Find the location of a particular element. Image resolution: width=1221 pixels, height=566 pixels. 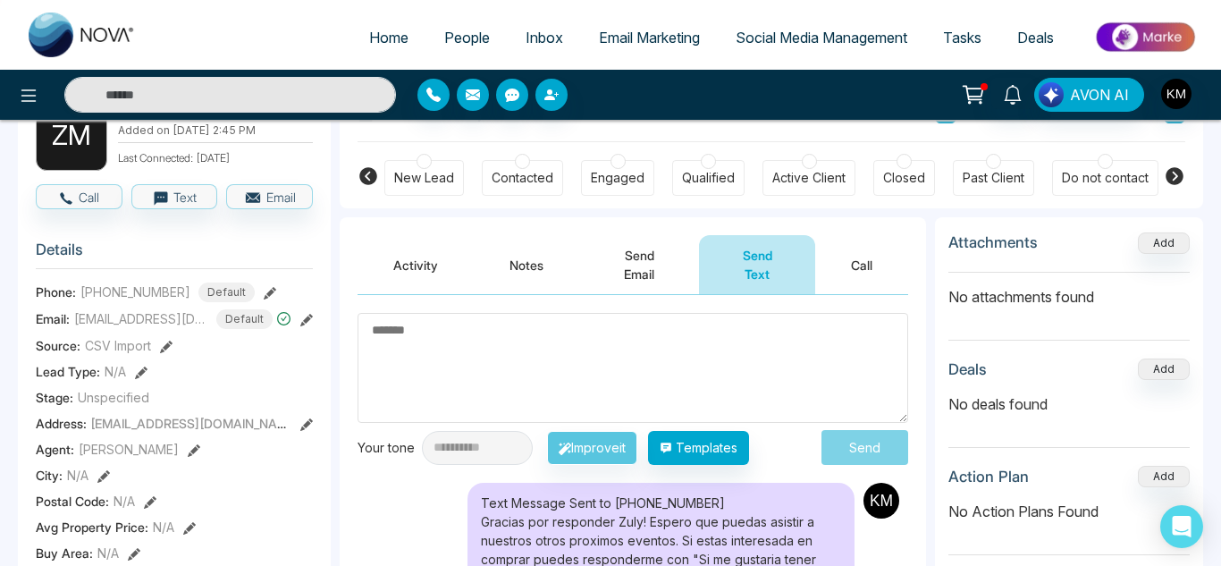

img: Sender is located at coordinates (881, 500).